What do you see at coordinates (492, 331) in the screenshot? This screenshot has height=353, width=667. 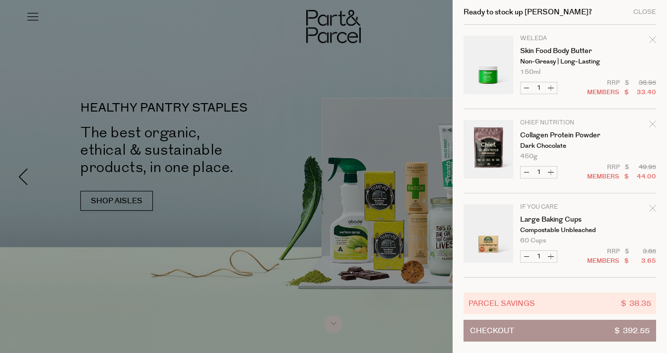 I see `span: Checkout` at bounding box center [492, 331].